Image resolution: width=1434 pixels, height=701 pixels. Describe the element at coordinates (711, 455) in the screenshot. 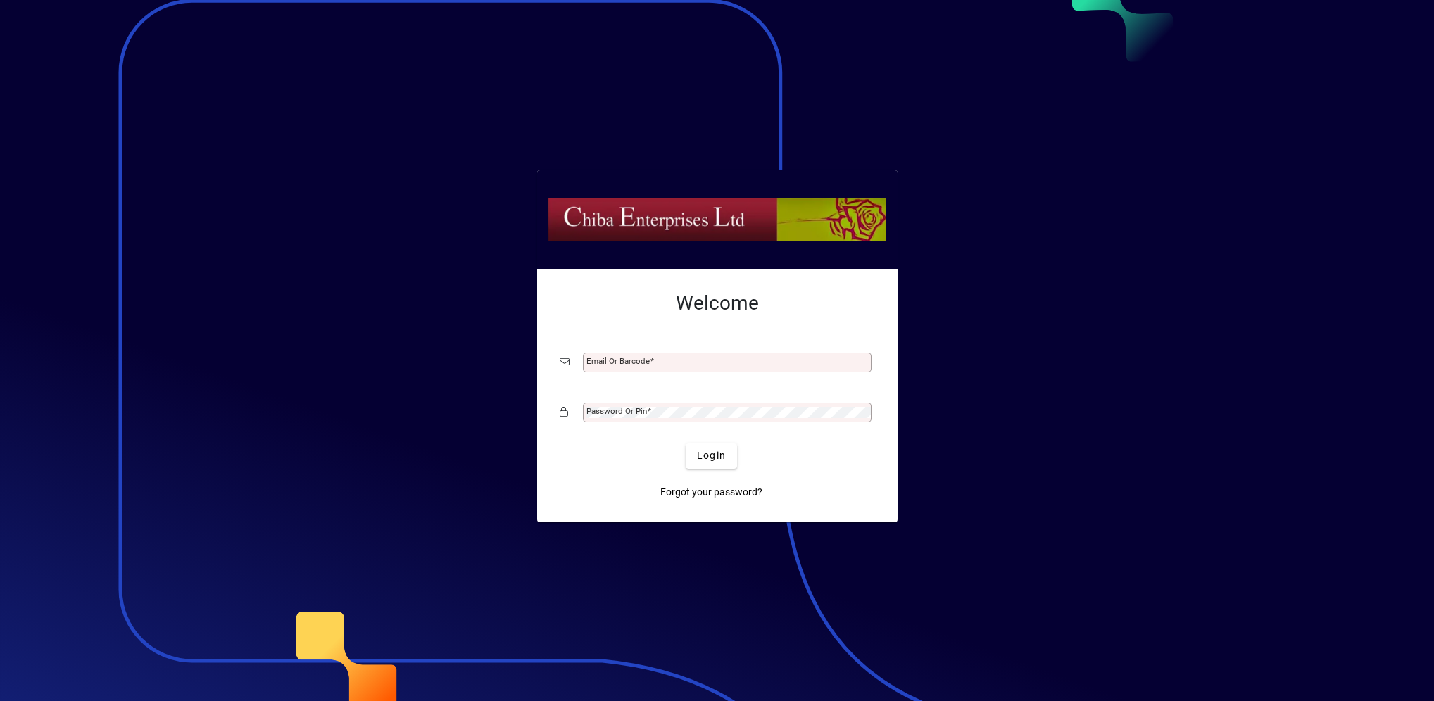

I see `span: Login` at that location.